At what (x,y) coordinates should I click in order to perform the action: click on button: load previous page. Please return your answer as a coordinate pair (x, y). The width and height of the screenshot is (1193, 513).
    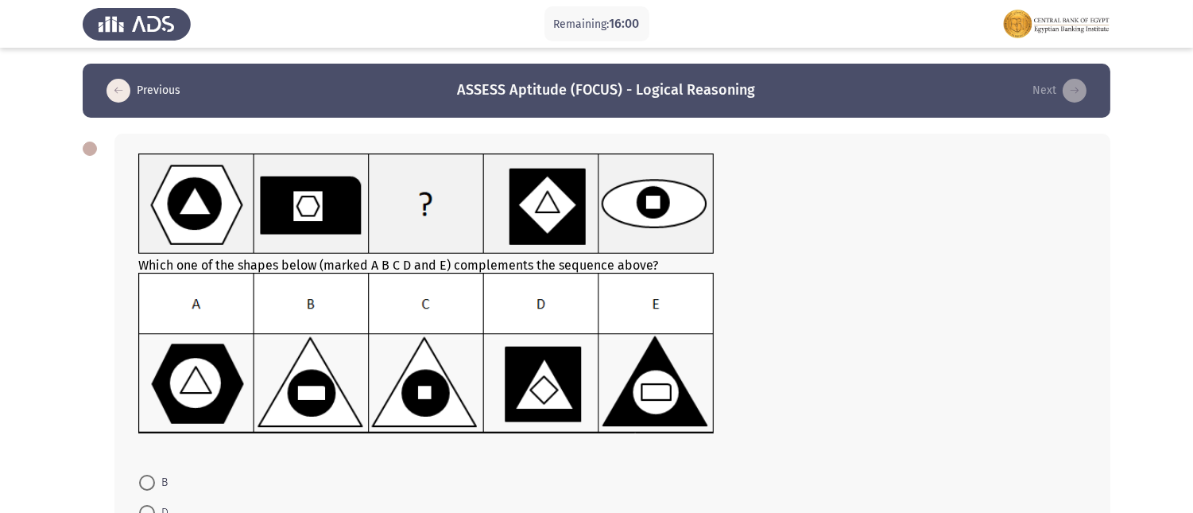
    Looking at the image, I should click on (143, 91).